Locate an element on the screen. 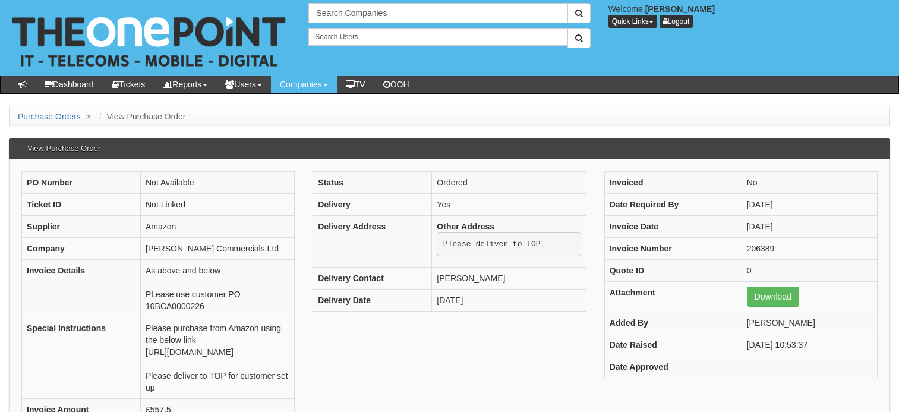 This screenshot has height=412, width=899. th: Invoice Details is located at coordinates (81, 288).